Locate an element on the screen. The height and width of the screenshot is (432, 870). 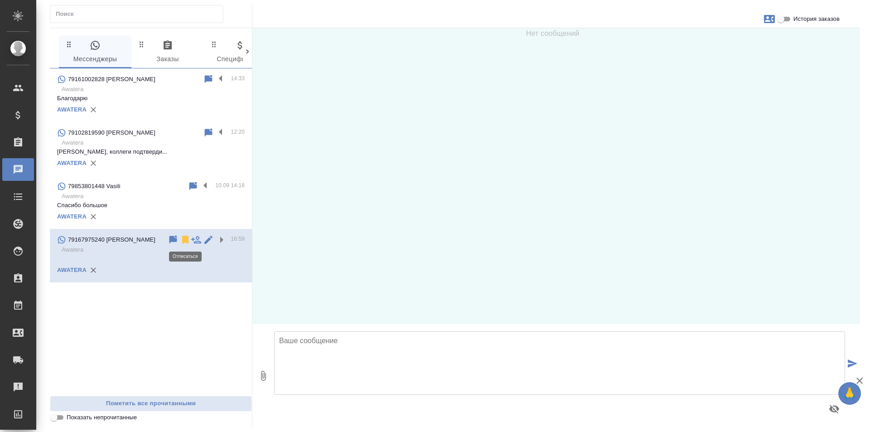
p: Спасибо большое is located at coordinates (151, 205).